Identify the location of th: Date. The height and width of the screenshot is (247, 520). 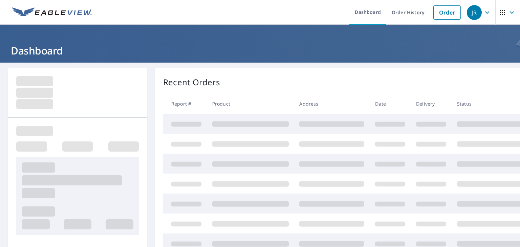
(390, 104).